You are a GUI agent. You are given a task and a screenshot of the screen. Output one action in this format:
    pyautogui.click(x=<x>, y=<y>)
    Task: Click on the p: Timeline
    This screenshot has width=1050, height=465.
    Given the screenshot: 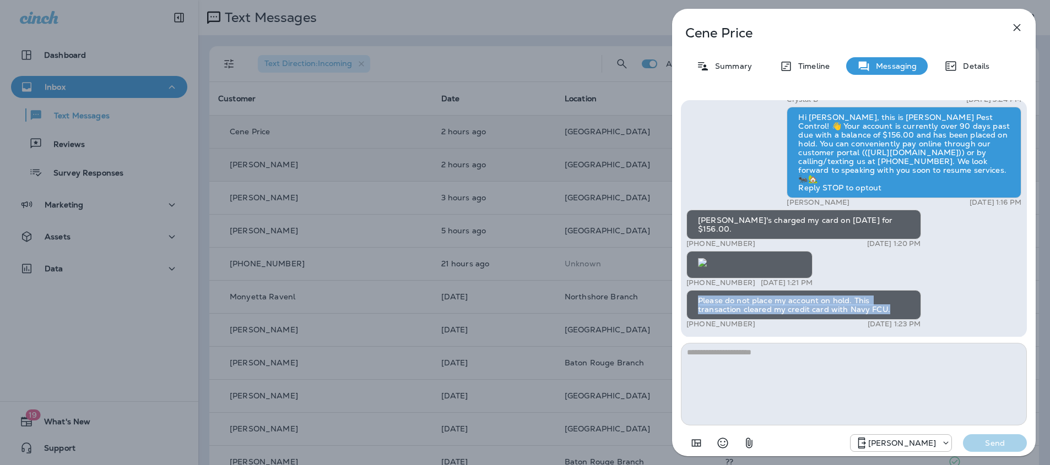 What is the action you would take?
    pyautogui.click(x=811, y=66)
    